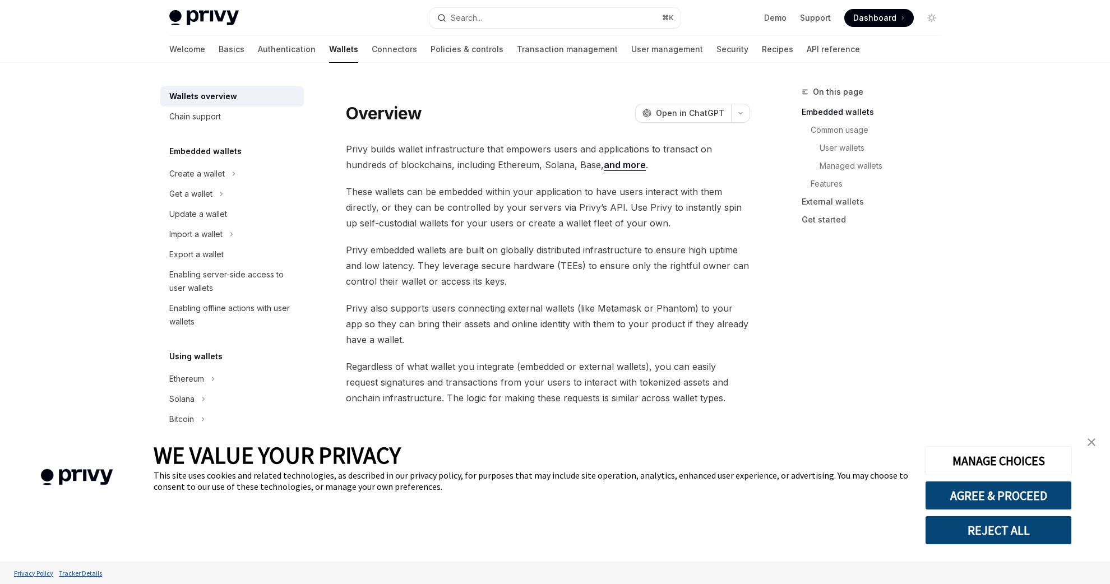  Describe the element at coordinates (203, 96) in the screenshot. I see `div: Wallets overview` at that location.